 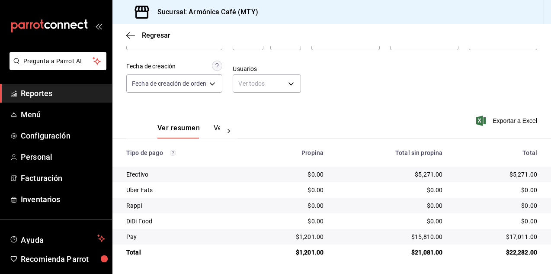 I want to click on div: Uber Eats, so click(x=184, y=190).